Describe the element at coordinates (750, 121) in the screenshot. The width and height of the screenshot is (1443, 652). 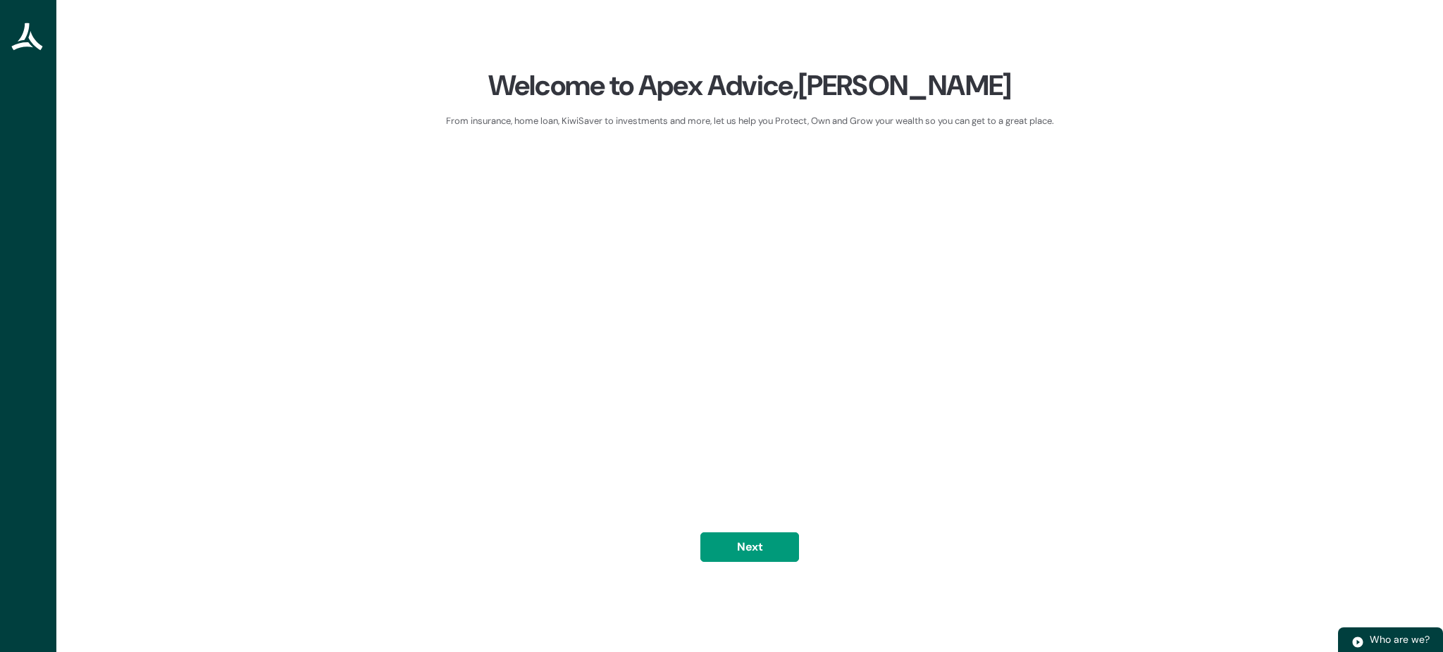
I see `div: From insurance, home loan, KiwiSaver to investments and more, let us help you Protect, Own and Gr...` at that location.